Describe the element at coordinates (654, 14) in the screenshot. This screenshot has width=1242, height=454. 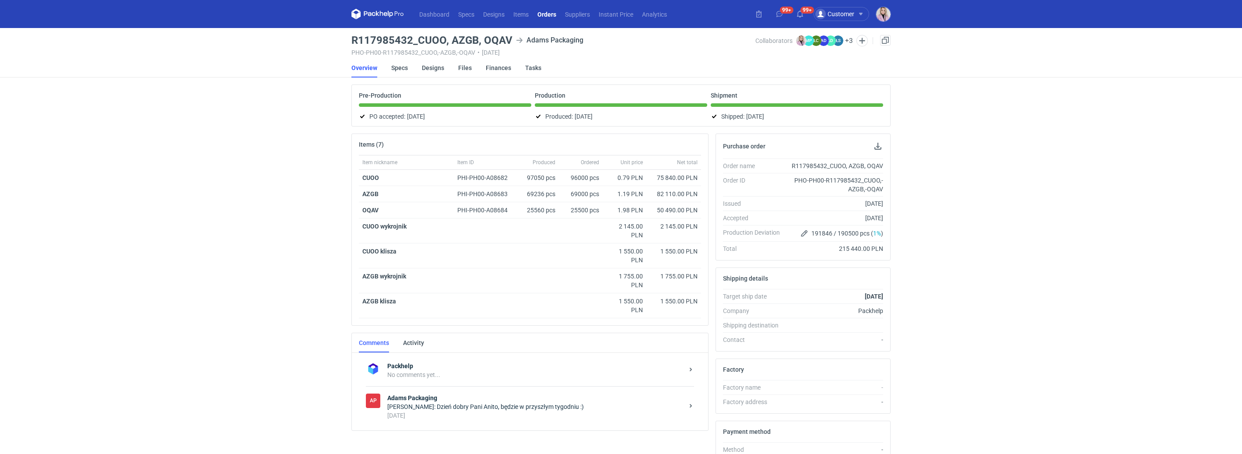
I see `a: Analytics` at that location.